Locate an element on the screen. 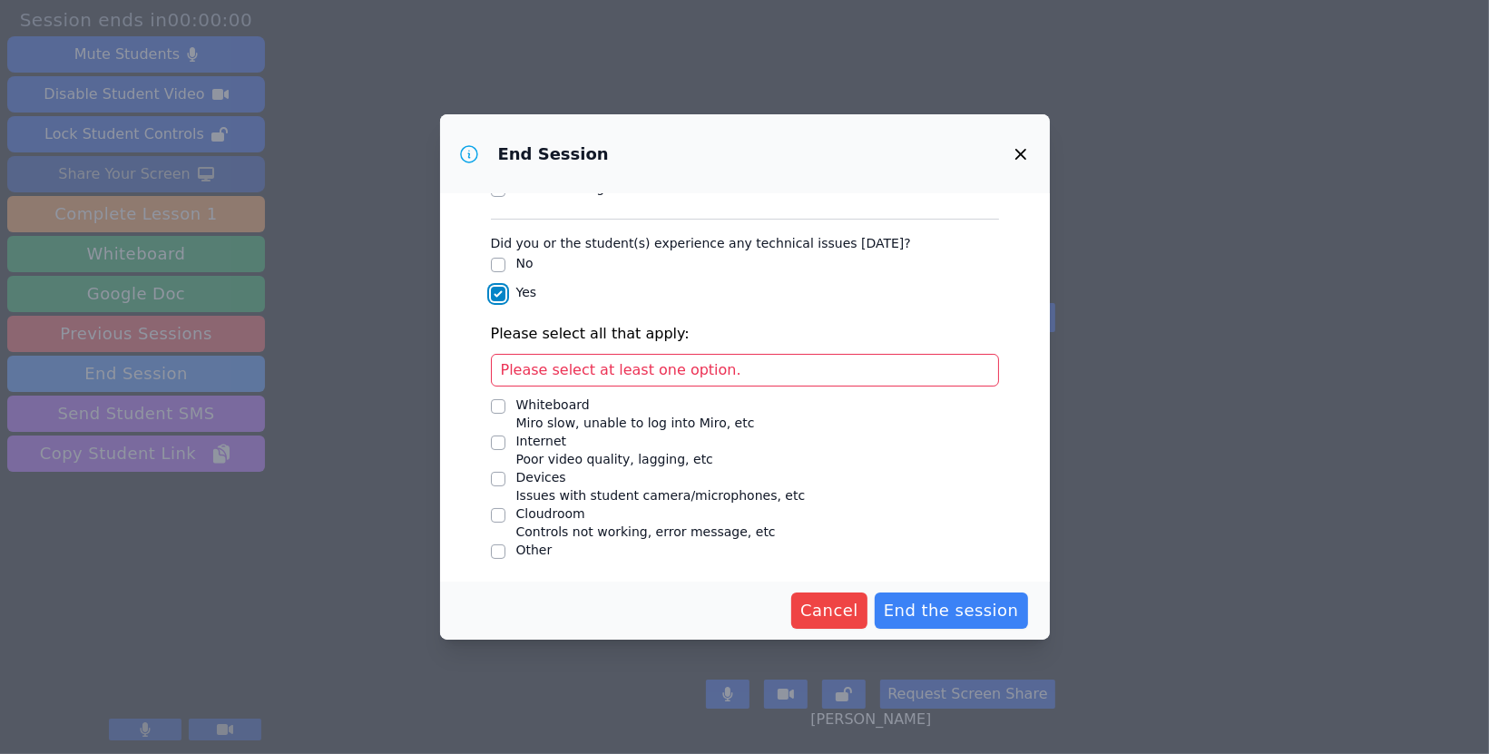 The image size is (1489, 754). span: End the session is located at coordinates (951, 611).